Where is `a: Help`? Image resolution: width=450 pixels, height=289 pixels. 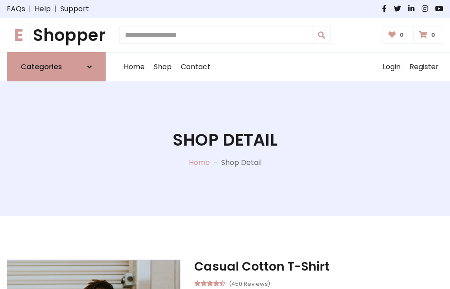
a: Help is located at coordinates (43, 9).